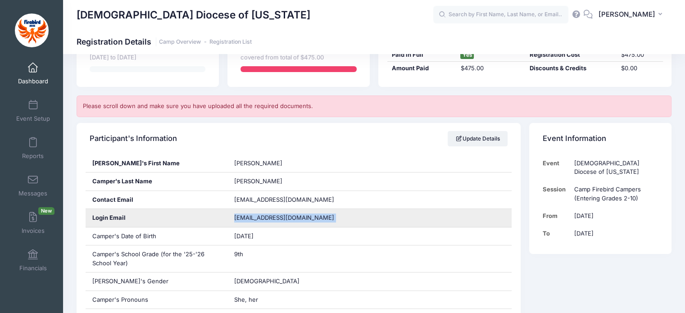 This screenshot has width=685, height=313. Describe the element at coordinates (157, 259) in the screenshot. I see `div: Camper's School Grade (for the '25-'26 School Year)` at that location.